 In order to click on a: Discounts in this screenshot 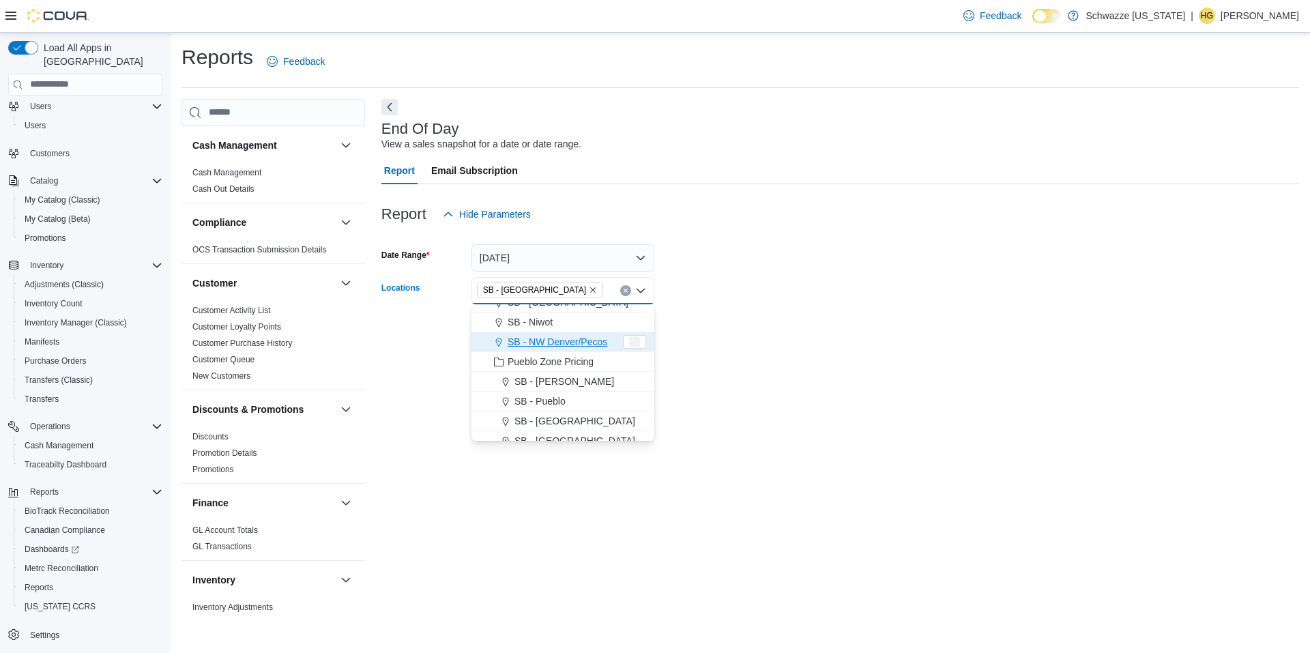, I will do `click(210, 437)`.